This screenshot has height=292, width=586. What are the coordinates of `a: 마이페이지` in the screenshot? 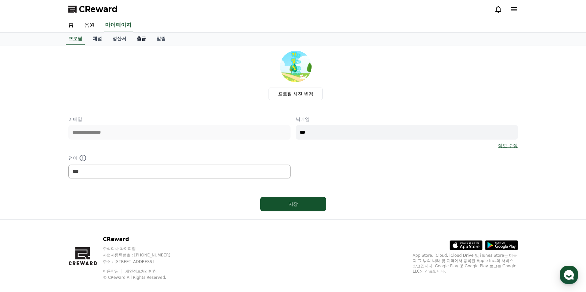 It's located at (118, 25).